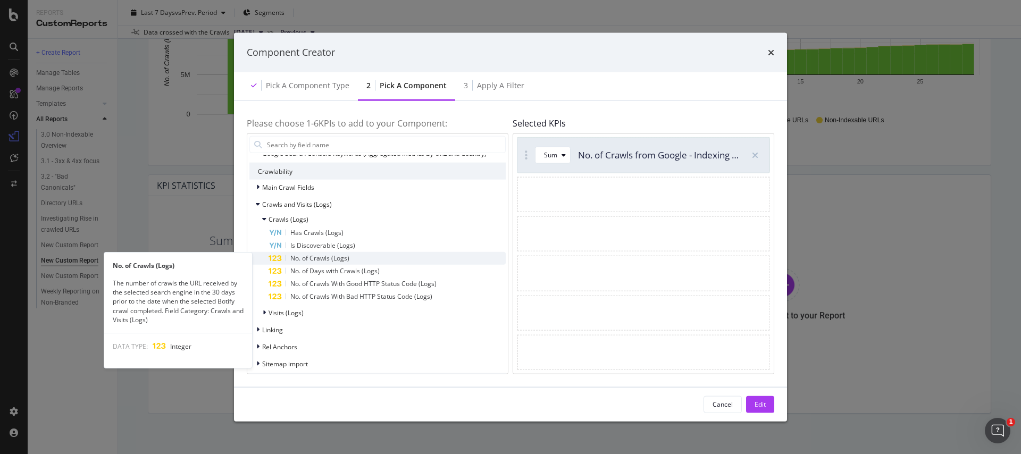 This screenshot has width=1021, height=454. Describe the element at coordinates (378, 171) in the screenshot. I see `div: Crawlability` at that location.